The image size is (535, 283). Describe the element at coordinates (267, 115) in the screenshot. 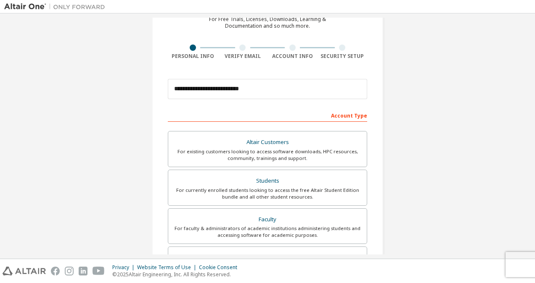

I see `div: Account Type` at that location.